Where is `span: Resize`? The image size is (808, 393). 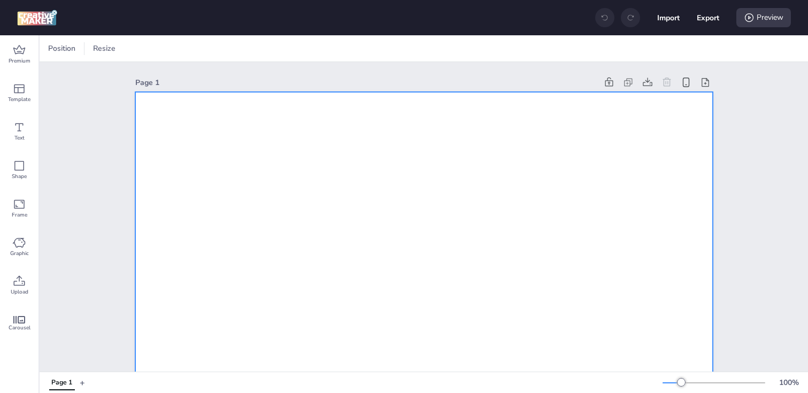
span: Resize is located at coordinates (104, 48).